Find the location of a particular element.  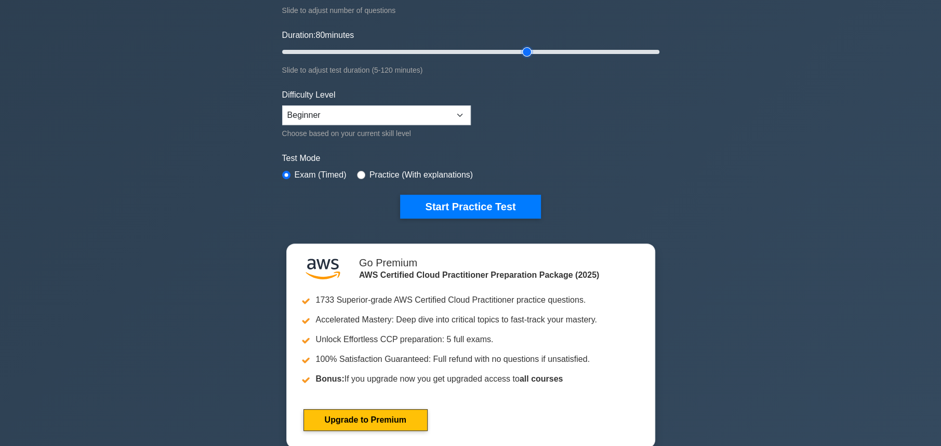

a: Upgrade to Premium is located at coordinates (365, 420).